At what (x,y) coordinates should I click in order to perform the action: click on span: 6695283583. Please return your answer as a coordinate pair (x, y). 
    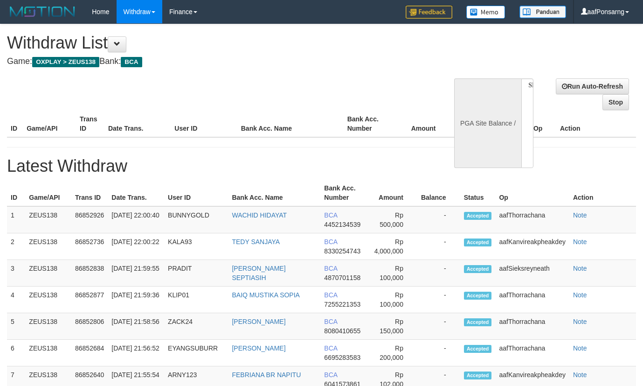
    Looking at the image, I should click on (343, 357).